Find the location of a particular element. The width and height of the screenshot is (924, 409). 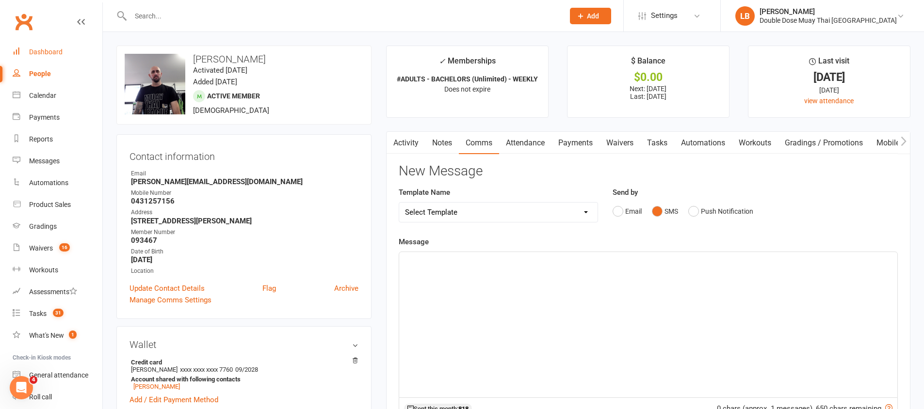

span: Does not expire is located at coordinates (467, 89).